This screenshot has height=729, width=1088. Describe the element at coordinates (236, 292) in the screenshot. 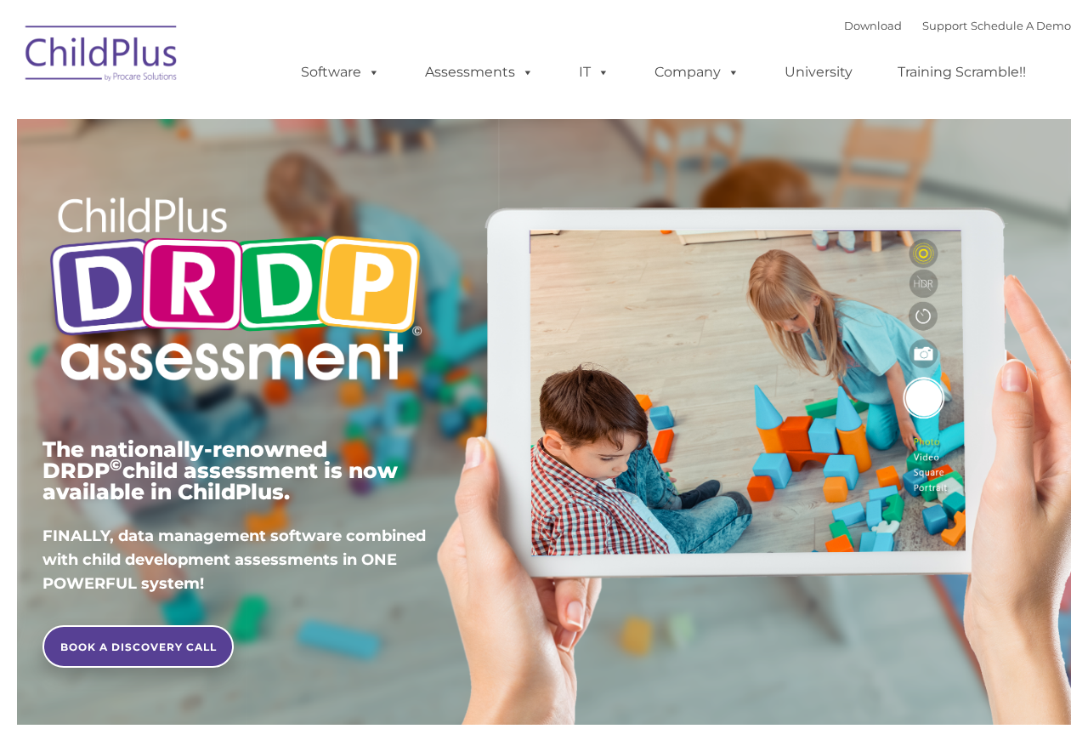

I see `img: Copyright - DRDP Logo Light` at that location.